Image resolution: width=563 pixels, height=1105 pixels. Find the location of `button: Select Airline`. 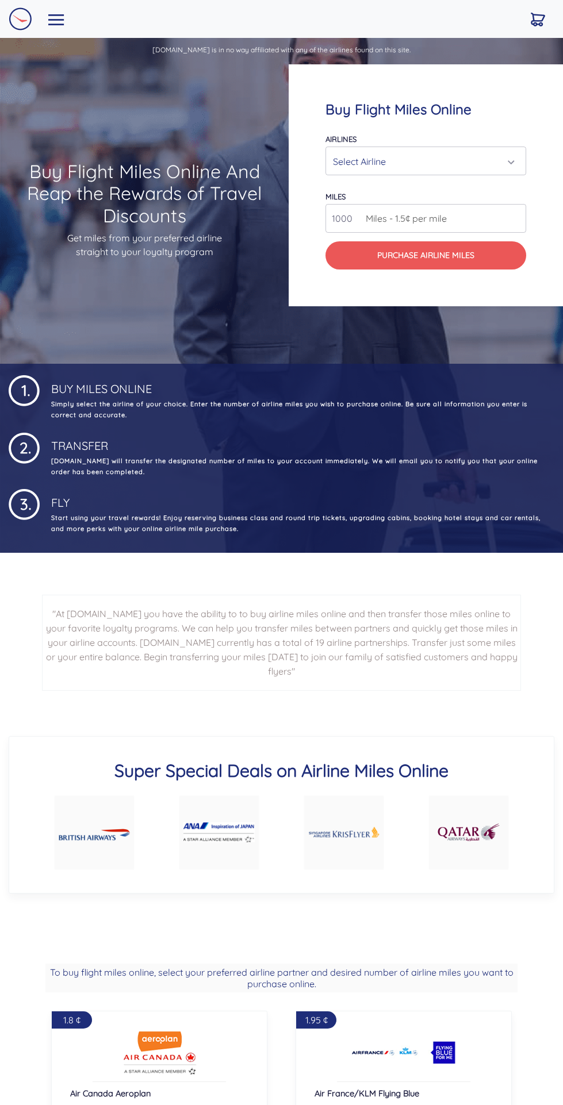

button: Select Airline is located at coordinates (425, 161).